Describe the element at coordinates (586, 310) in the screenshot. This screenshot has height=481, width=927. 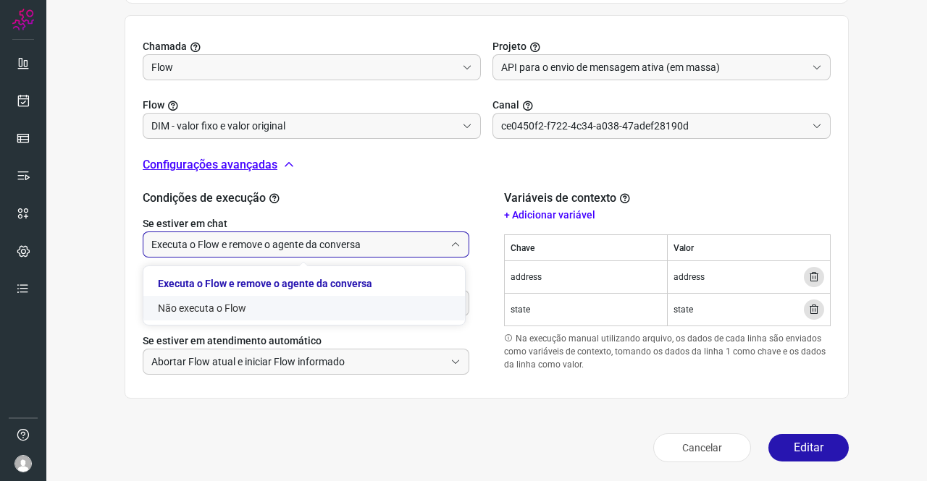
I see `td: state` at that location.